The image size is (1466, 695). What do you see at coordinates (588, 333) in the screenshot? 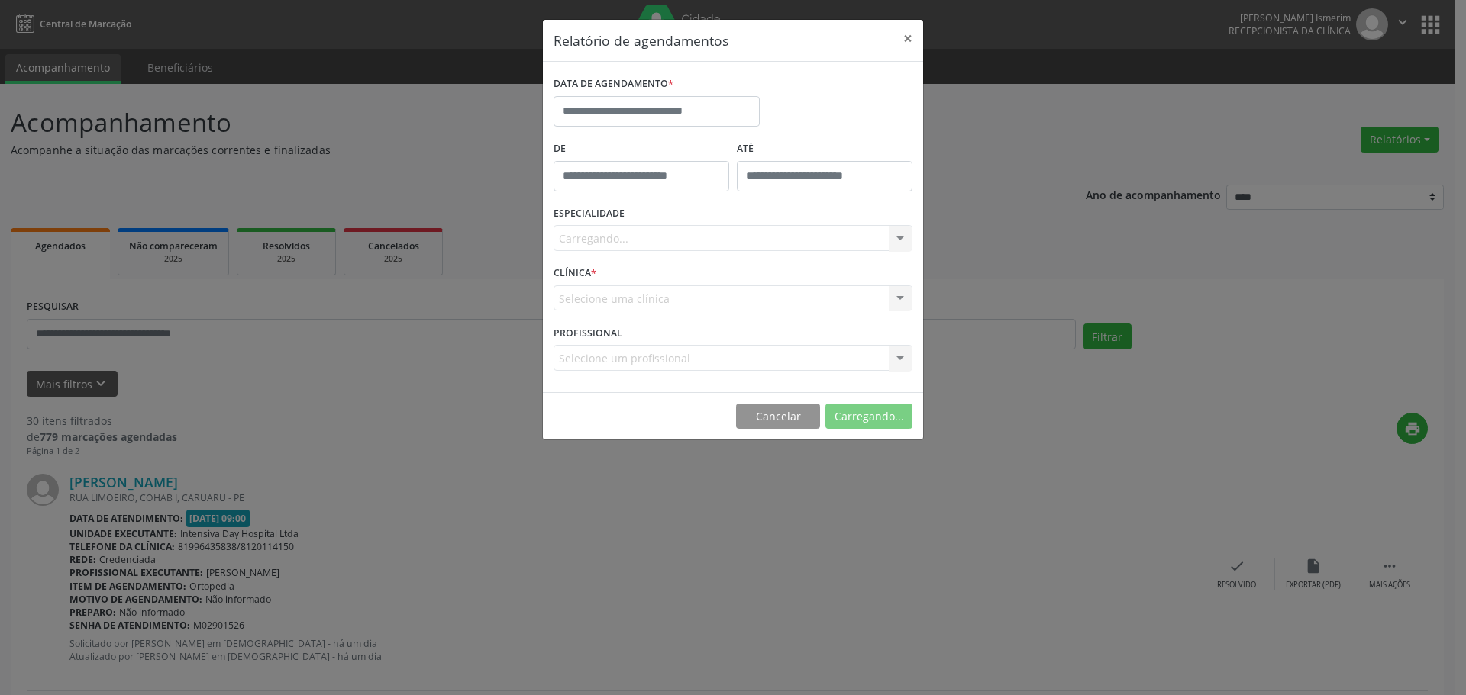
I see `label: PROFISSIONAL` at bounding box center [588, 333].